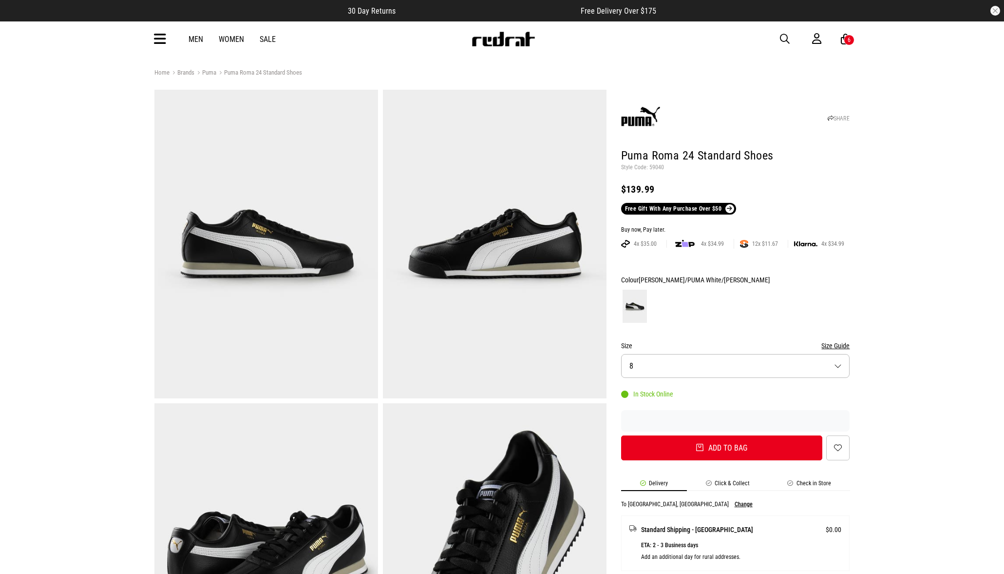 This screenshot has height=574, width=1004. What do you see at coordinates (834, 529) in the screenshot?
I see `span: $0.00` at bounding box center [834, 529].